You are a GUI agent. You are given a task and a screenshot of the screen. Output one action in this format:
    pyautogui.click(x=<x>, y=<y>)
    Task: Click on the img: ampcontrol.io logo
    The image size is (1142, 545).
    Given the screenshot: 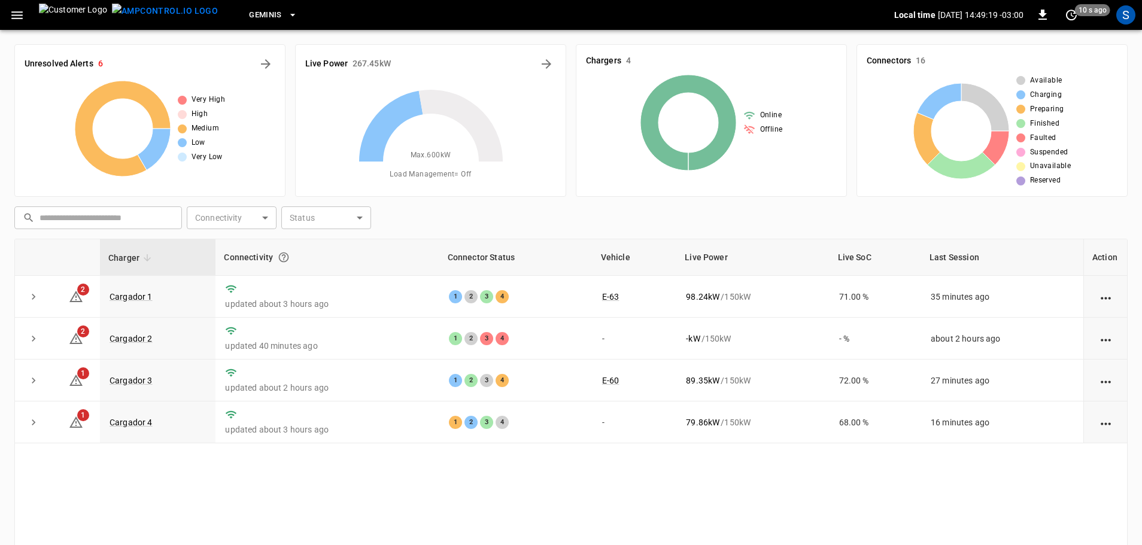 What is the action you would take?
    pyautogui.click(x=165, y=11)
    